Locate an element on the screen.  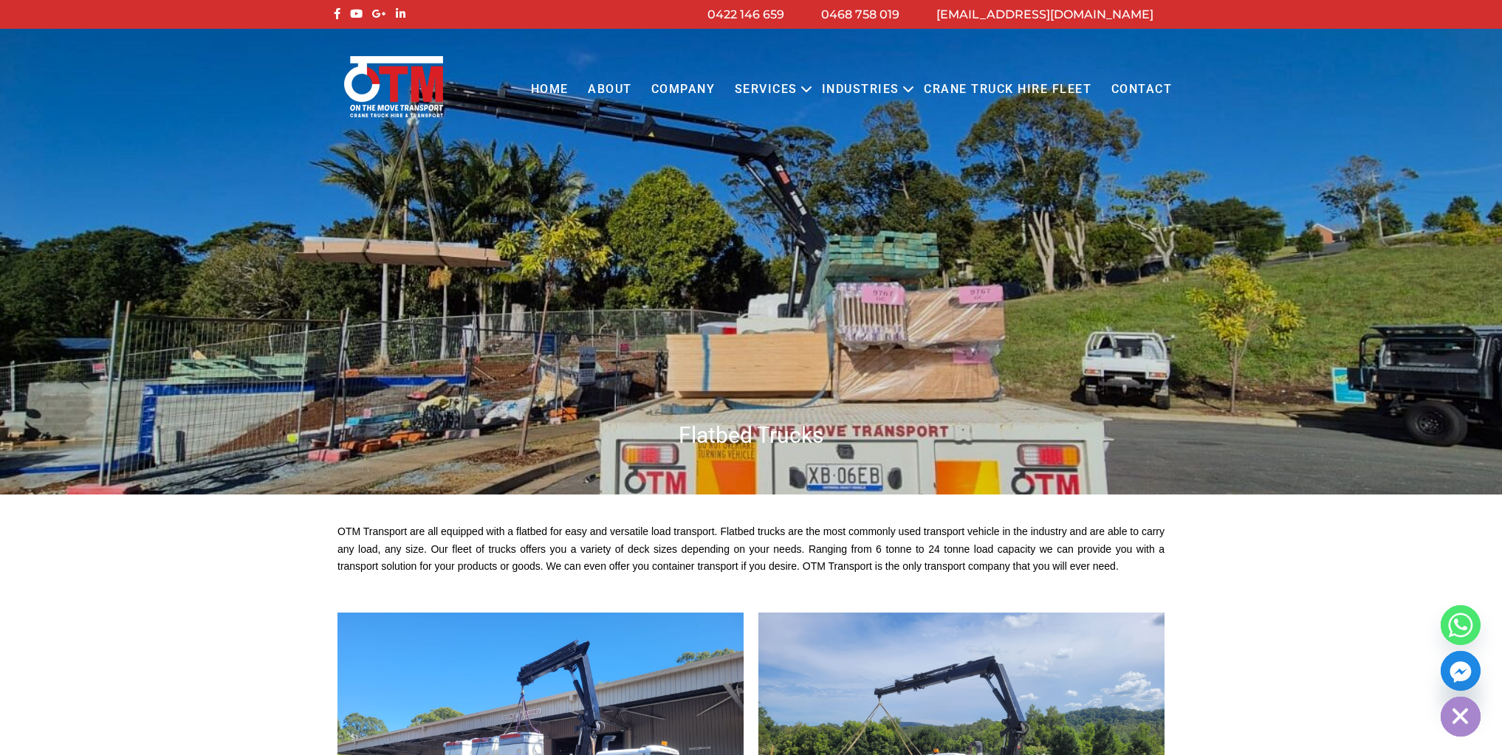
a: Contact is located at coordinates (1141, 89).